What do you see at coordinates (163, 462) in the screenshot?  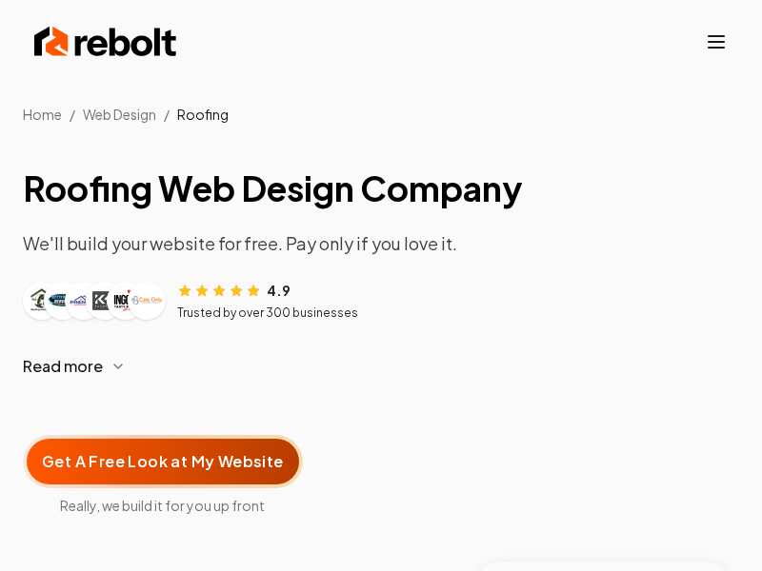 I see `button: Get A Free Look at My Website` at bounding box center [163, 462].